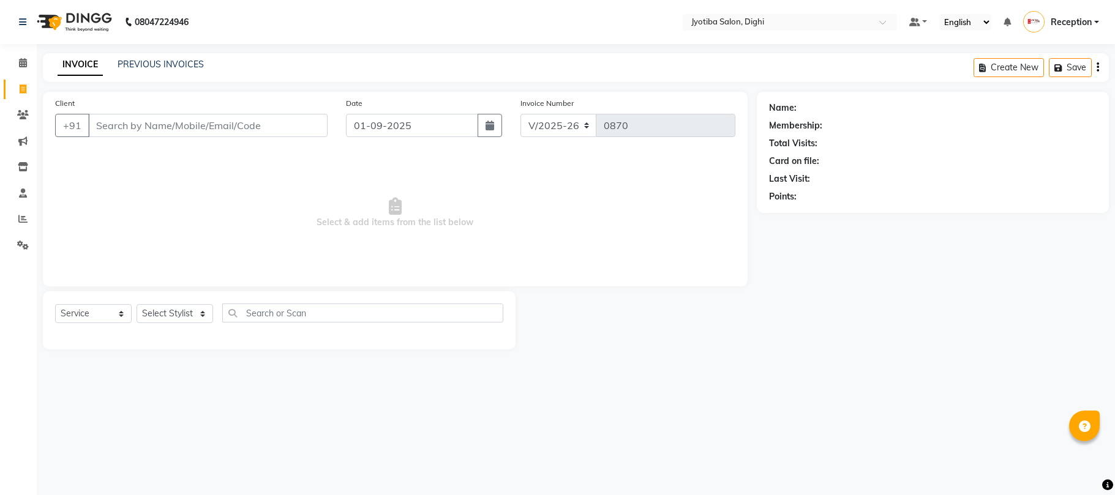 This screenshot has height=495, width=1115. Describe the element at coordinates (793, 143) in the screenshot. I see `div: Total Visits:` at that location.